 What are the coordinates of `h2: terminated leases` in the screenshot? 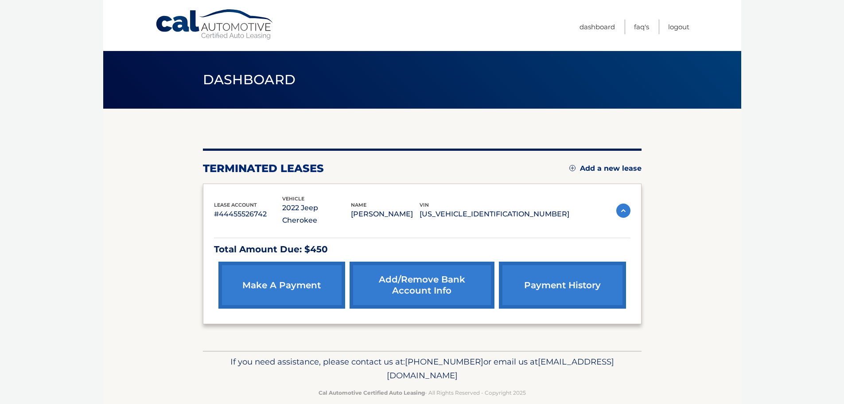 It's located at (263, 168).